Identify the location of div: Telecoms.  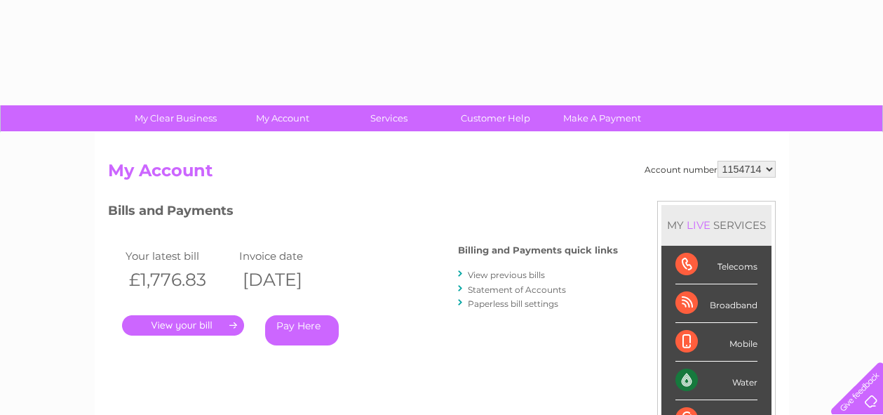
(716, 264).